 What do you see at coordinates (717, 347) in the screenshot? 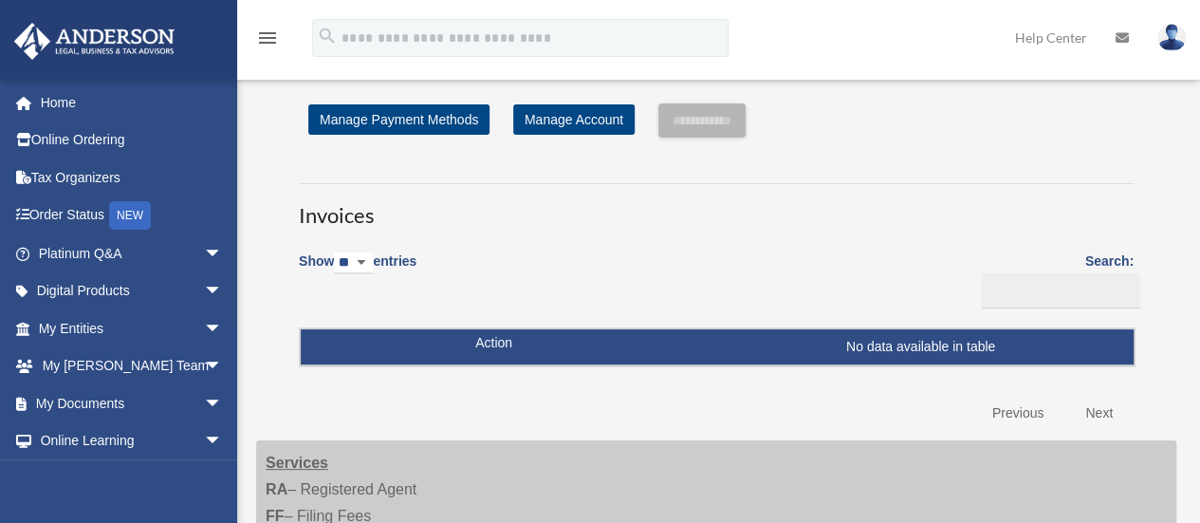
I see `td: No data available in table` at bounding box center [717, 347].